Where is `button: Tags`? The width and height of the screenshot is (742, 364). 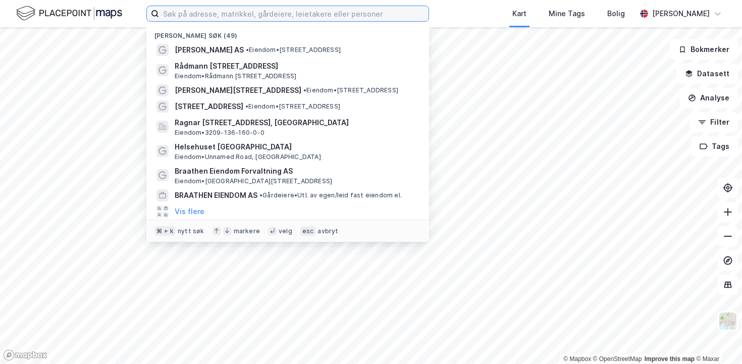 button: Tags is located at coordinates (715, 146).